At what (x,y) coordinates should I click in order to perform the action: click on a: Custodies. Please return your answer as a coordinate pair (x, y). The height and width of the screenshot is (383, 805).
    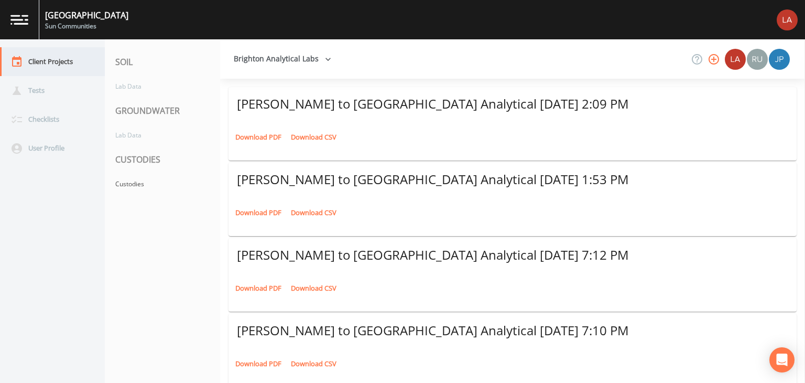
    Looking at the image, I should click on (157, 183).